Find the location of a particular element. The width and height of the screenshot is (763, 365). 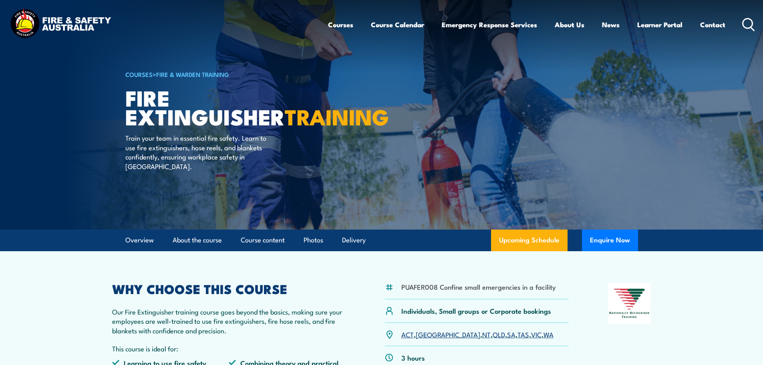

p: Train your team in essential fire safety. Learn to use fire extinguishers, hose reels, and blanke... is located at coordinates (198, 152).